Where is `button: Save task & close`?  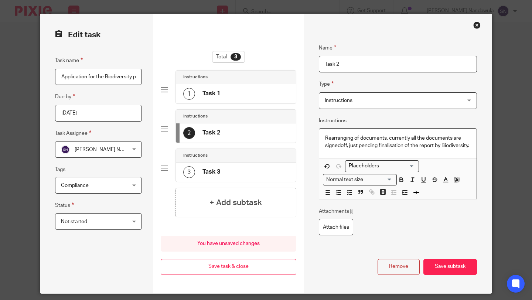
button: Save task & close is located at coordinates (228, 267).